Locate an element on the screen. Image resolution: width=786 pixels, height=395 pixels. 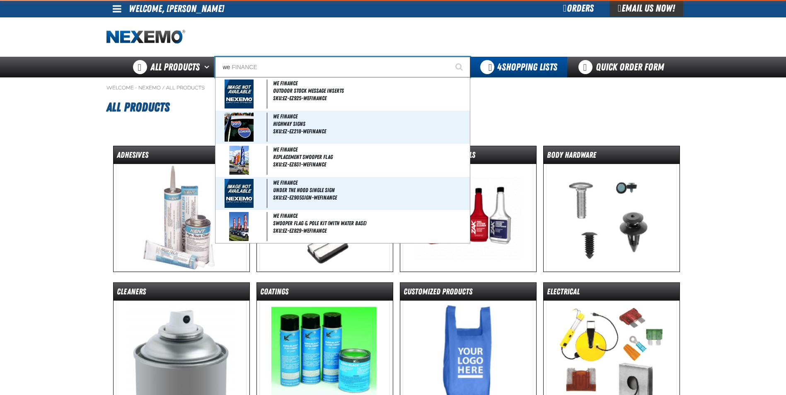
input: Search is located at coordinates (343, 67).